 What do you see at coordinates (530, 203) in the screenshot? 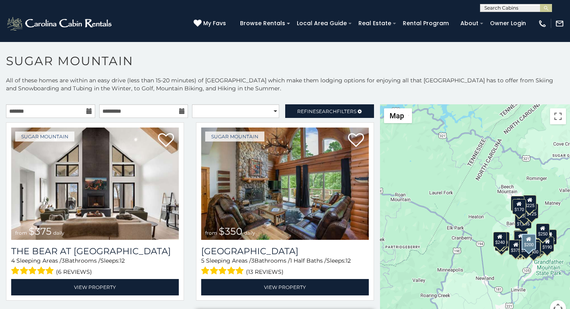
I see `div: $225` at bounding box center [530, 203].